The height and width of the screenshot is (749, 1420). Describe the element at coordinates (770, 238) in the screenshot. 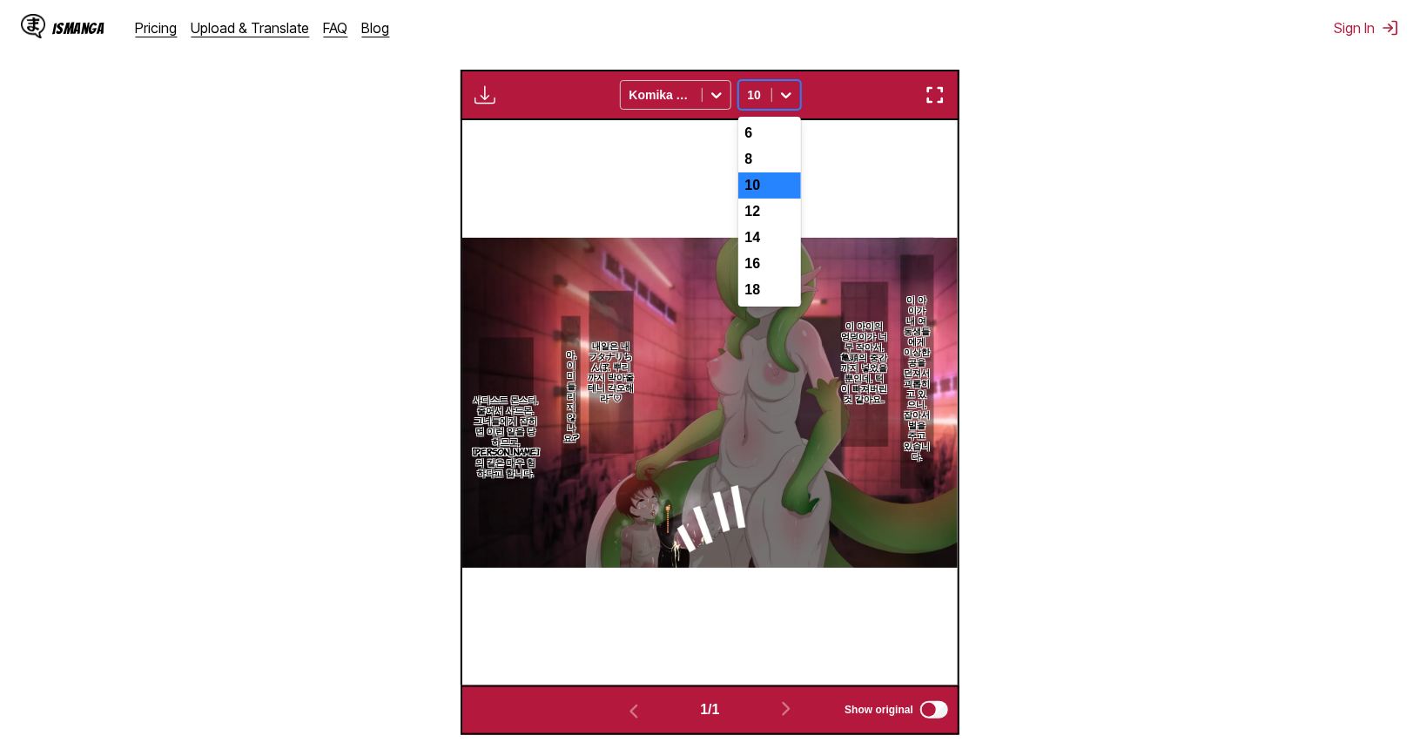

I see `div: 14` at that location.